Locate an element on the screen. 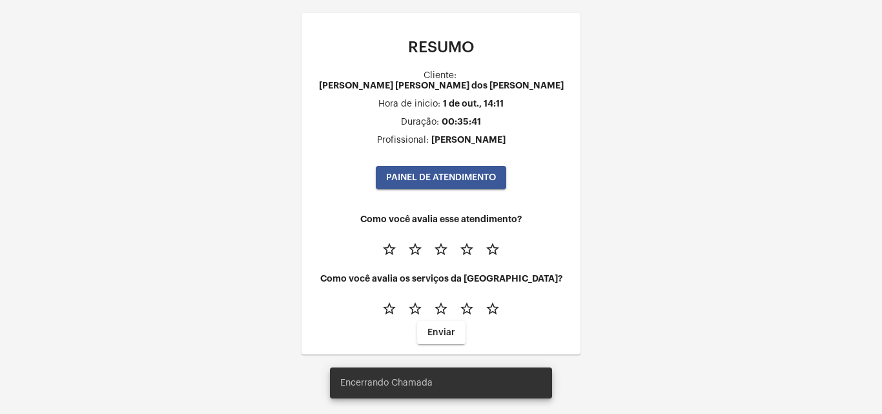  div: Hora de inicio: is located at coordinates (409, 104).